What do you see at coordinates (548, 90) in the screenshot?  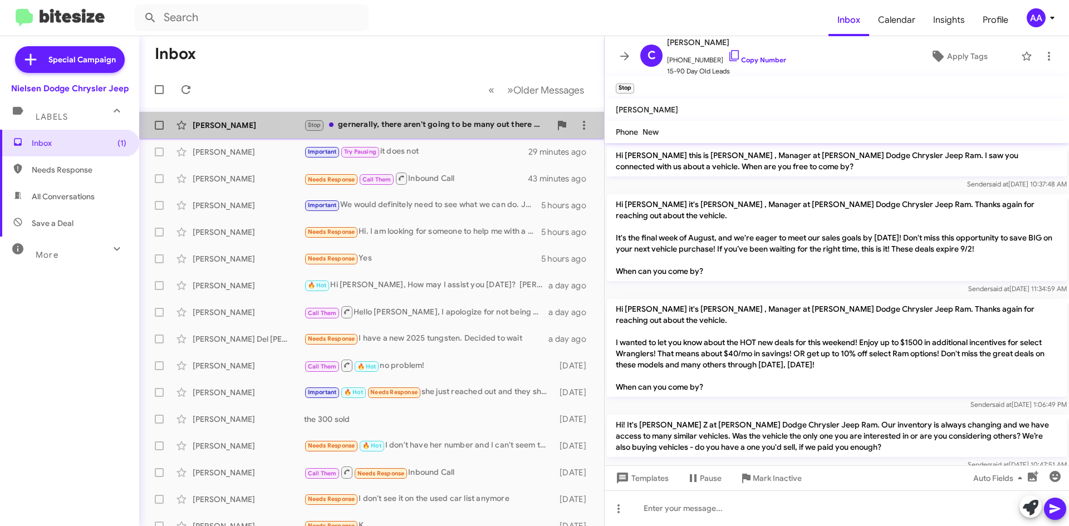 I see `span: Older Messages` at bounding box center [548, 90].